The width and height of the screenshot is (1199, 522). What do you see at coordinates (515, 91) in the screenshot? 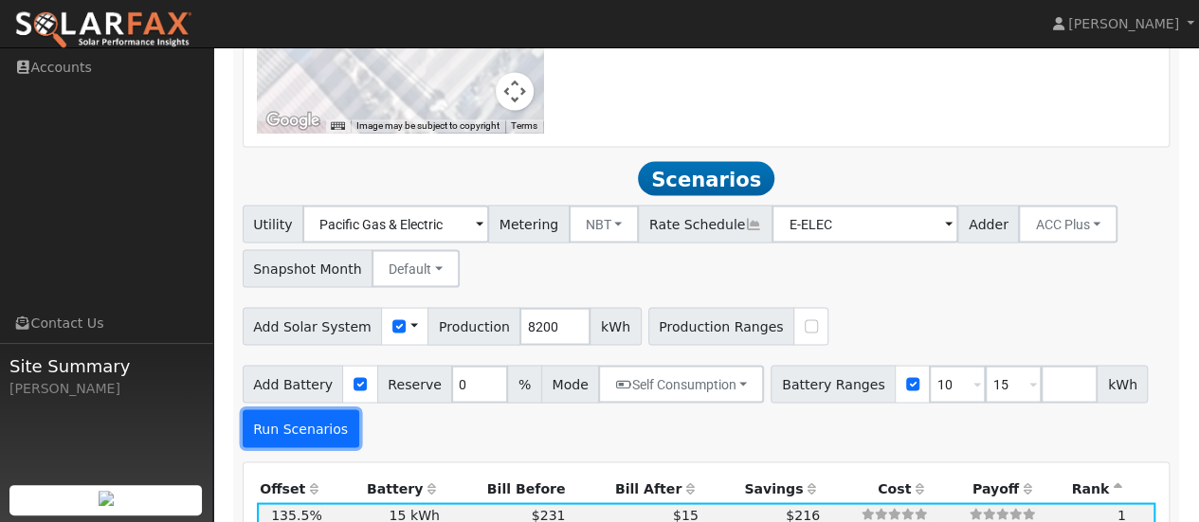
I see `button: Map camera controls` at bounding box center [515, 91].